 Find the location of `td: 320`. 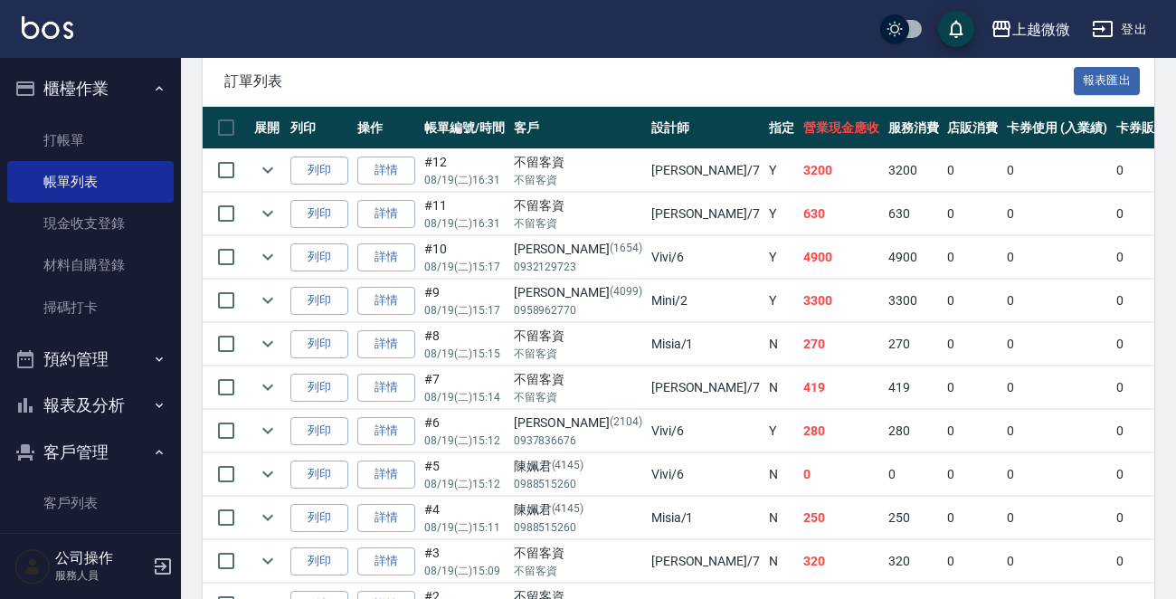

td: 320 is located at coordinates (841, 561).